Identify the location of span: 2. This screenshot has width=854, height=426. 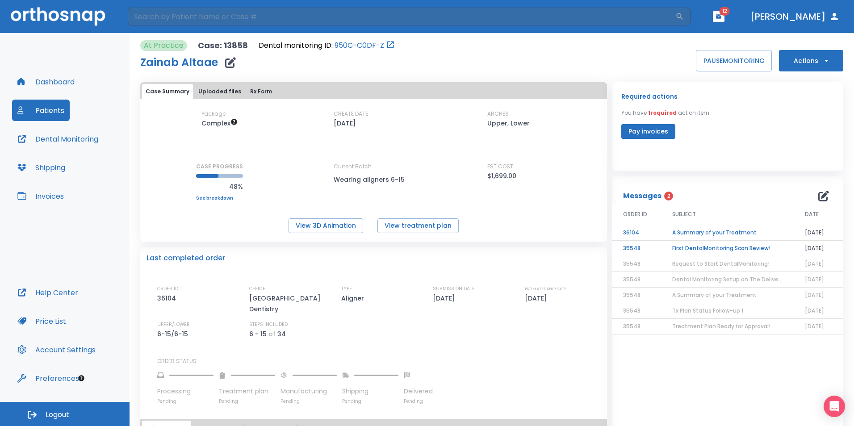
(669, 196).